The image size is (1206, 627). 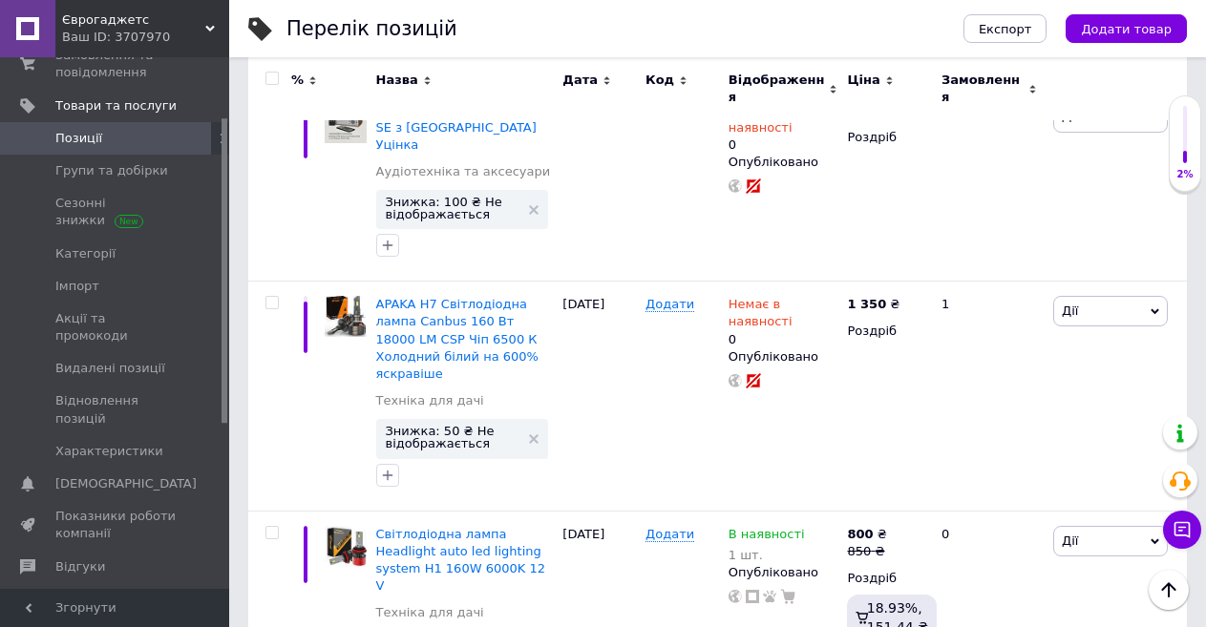 I want to click on div: 2%, so click(x=1185, y=175).